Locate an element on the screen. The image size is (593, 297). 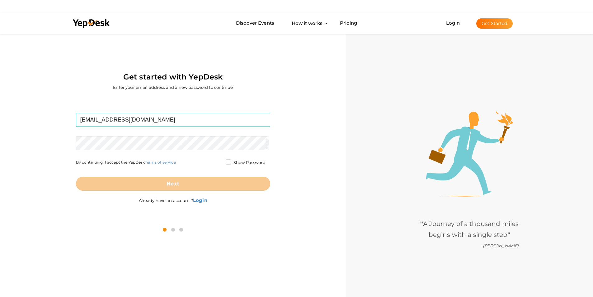
b: Login is located at coordinates (200, 200).